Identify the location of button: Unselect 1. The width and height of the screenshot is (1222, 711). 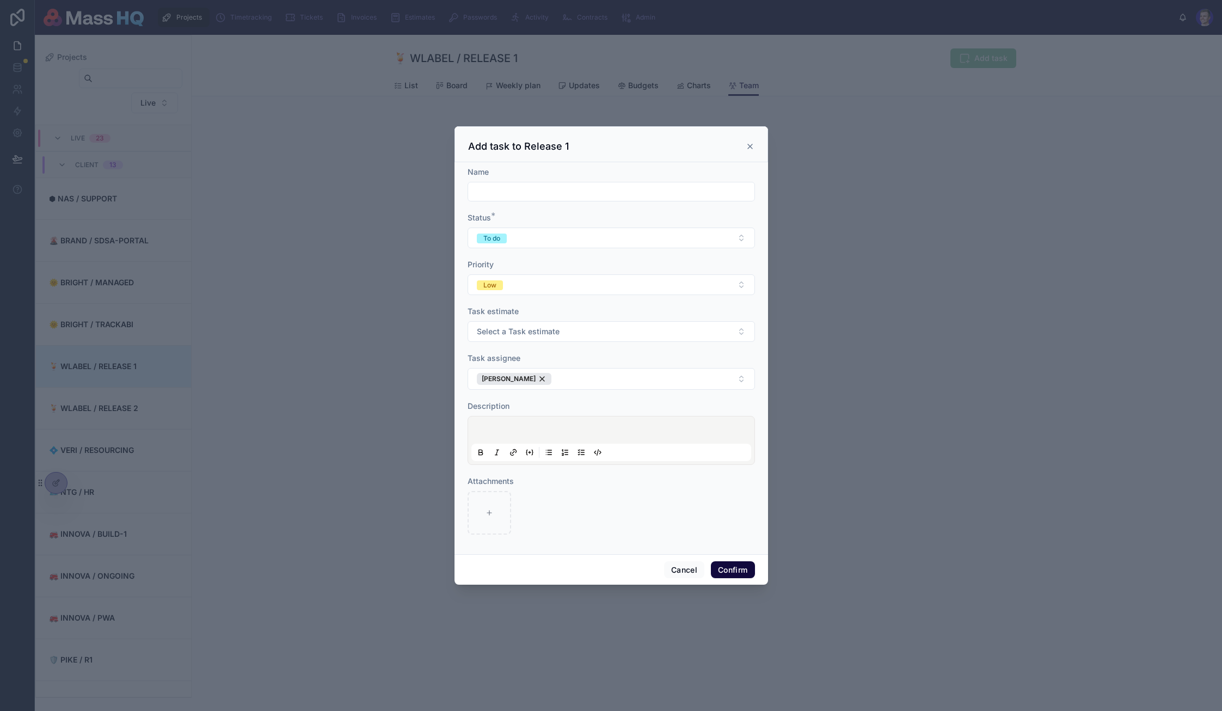
(514, 379).